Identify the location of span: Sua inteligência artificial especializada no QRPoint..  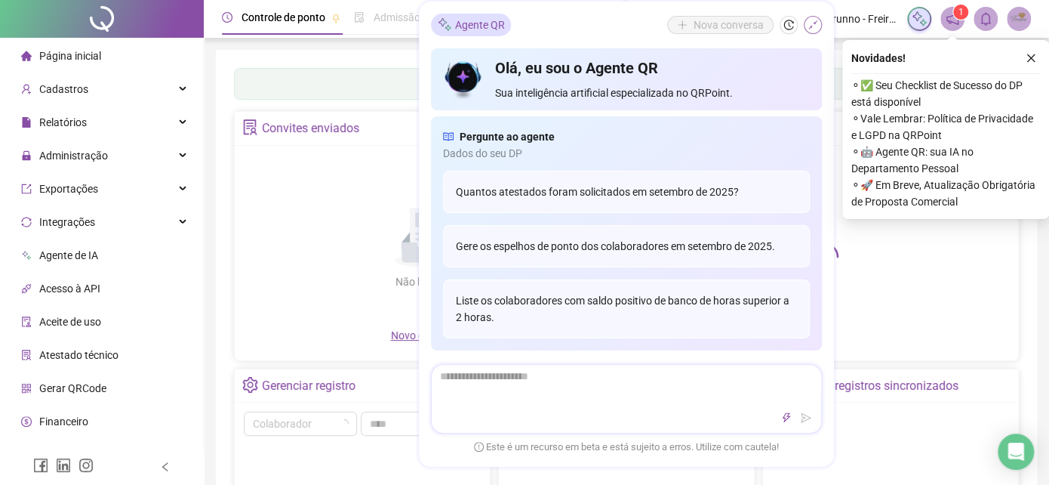
(652, 93).